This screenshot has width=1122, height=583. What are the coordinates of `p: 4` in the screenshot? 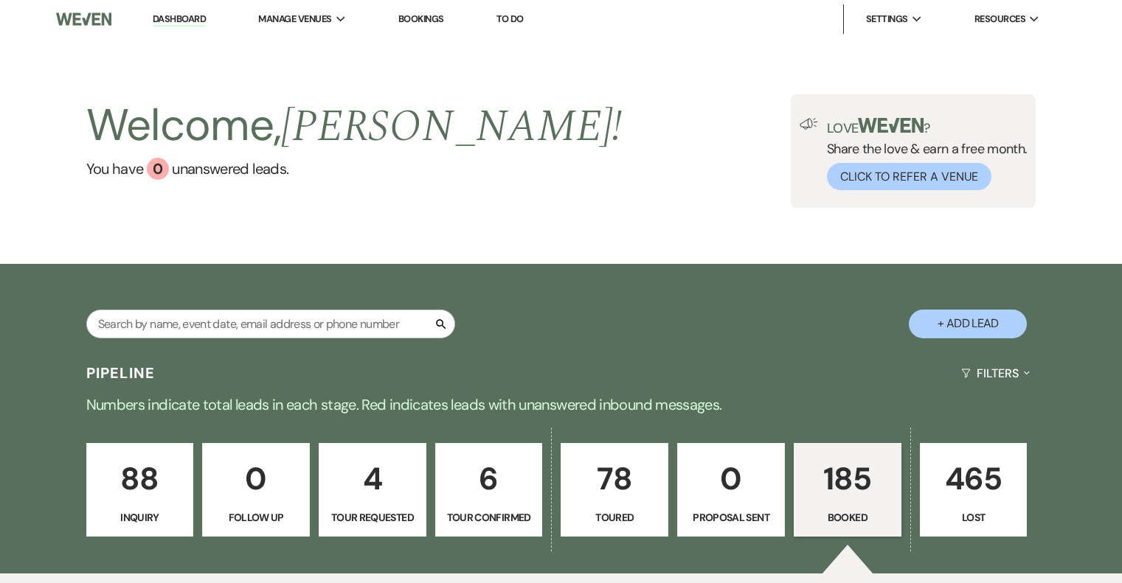 It's located at (372, 479).